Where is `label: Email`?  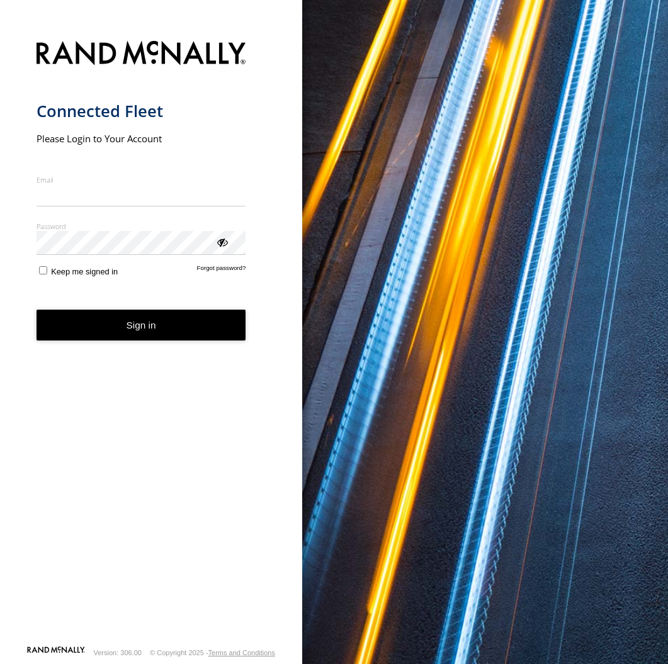
label: Email is located at coordinates (141, 179).